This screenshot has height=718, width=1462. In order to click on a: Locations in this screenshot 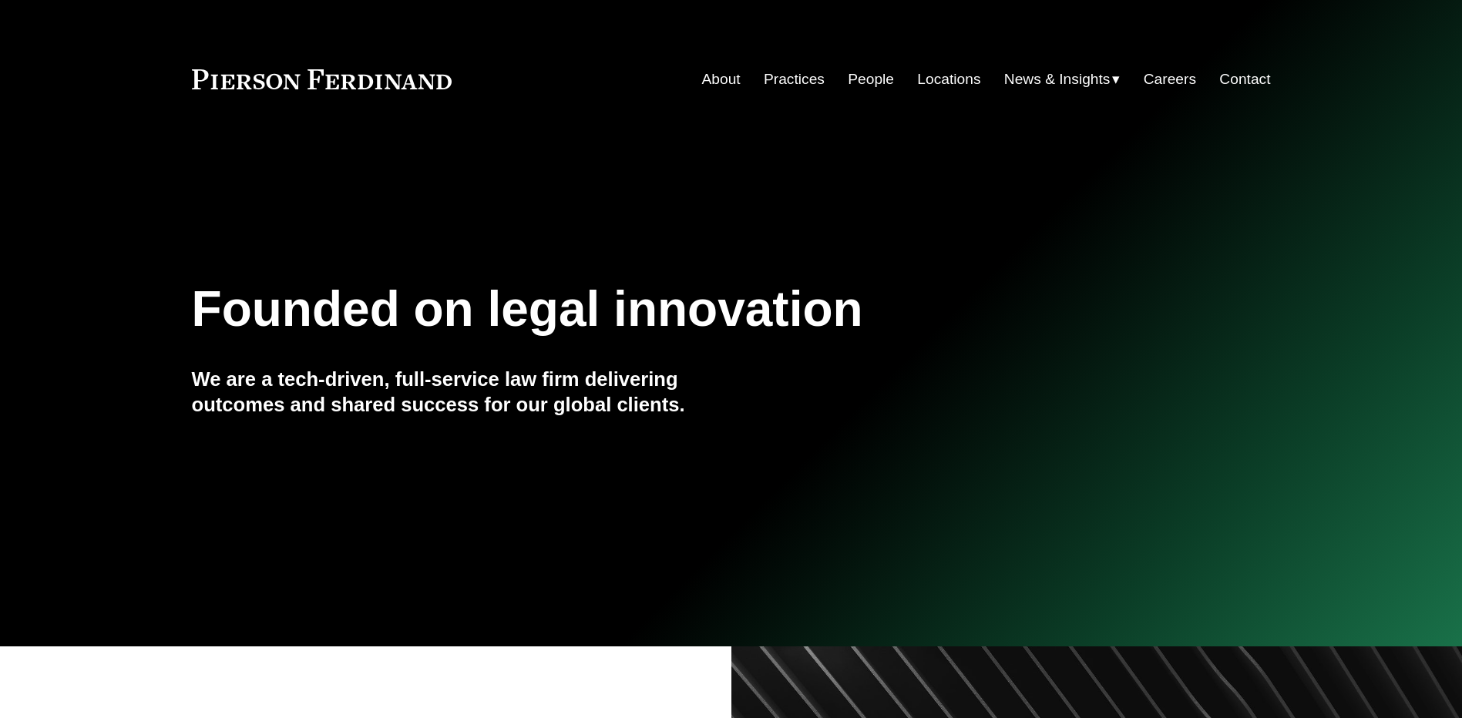, I will do `click(949, 79)`.